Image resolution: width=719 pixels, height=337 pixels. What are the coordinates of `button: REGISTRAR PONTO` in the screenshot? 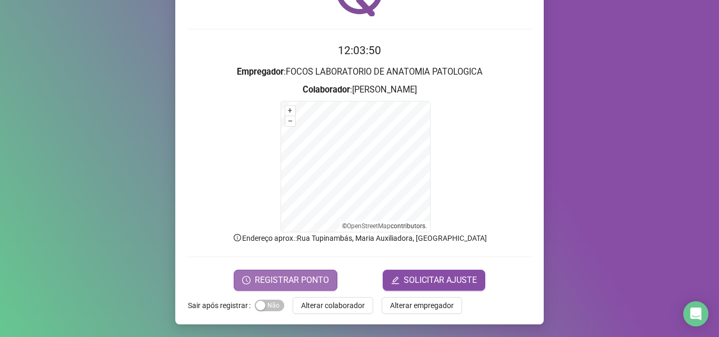 It's located at (285, 281).